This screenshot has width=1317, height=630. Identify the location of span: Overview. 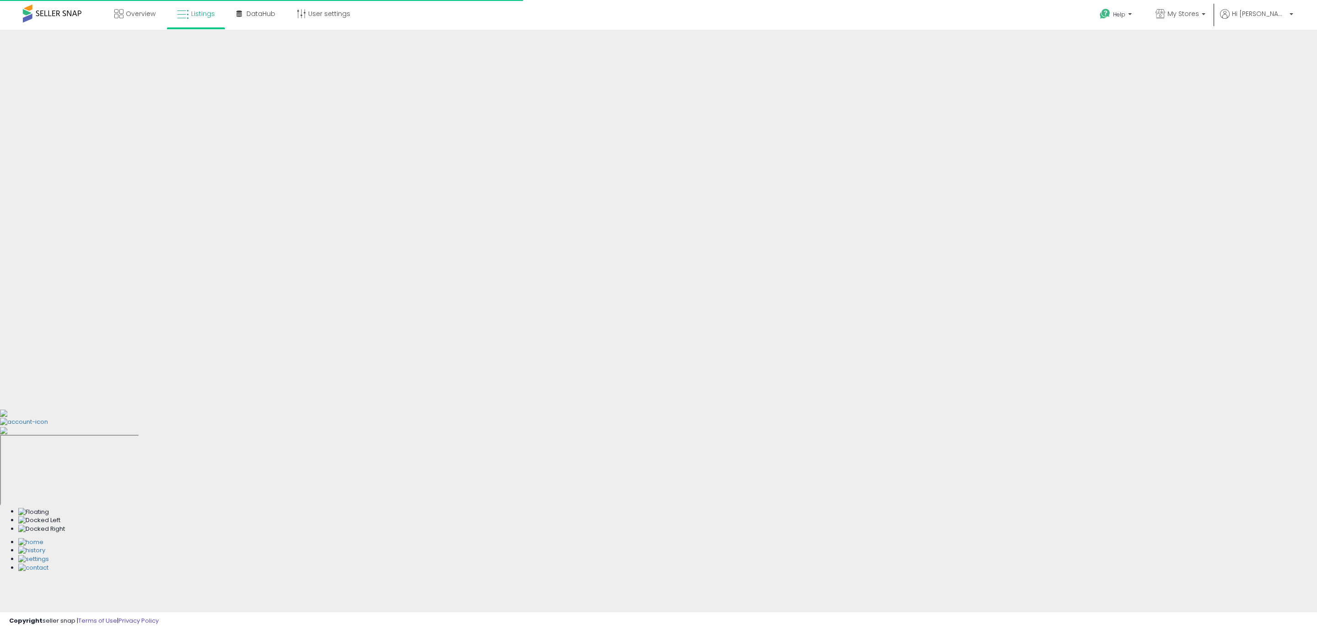
(140, 14).